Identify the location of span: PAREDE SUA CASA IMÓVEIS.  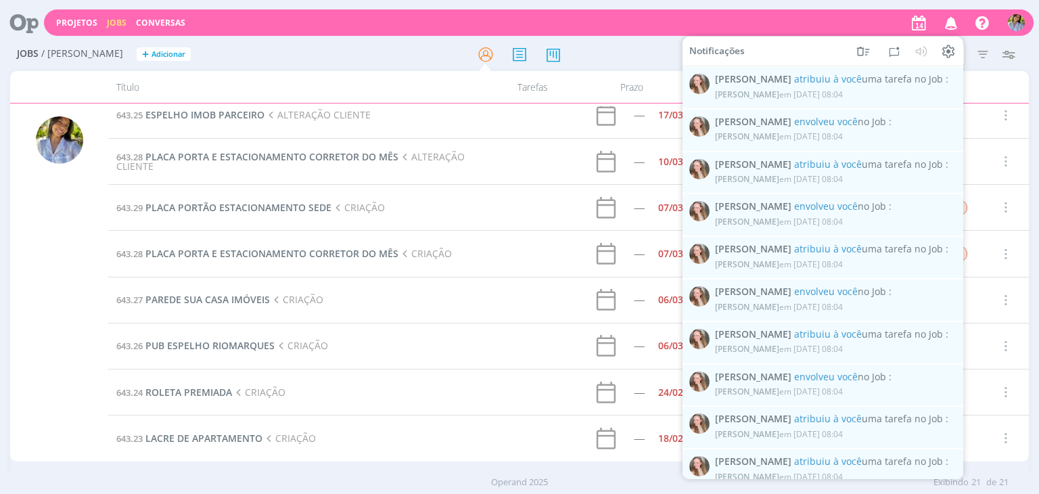
(208, 299).